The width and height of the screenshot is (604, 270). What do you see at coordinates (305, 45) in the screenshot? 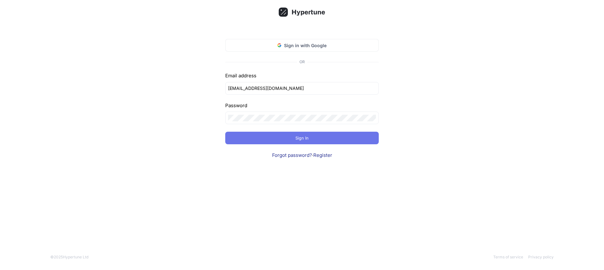
I see `span: Sign in with Google` at bounding box center [305, 45].